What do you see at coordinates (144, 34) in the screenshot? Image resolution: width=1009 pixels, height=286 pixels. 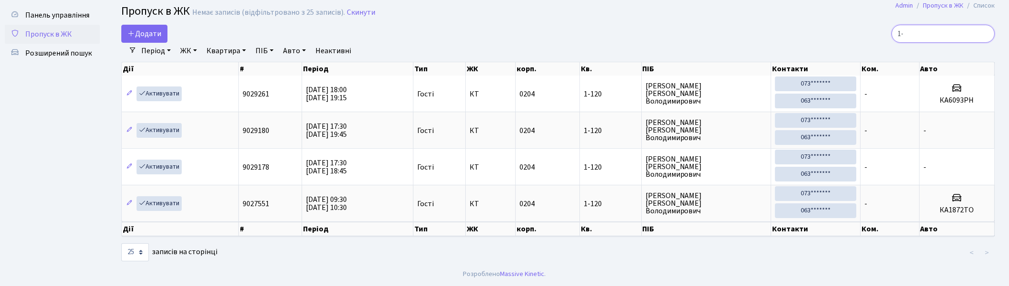 I see `span: Додати` at bounding box center [144, 34].